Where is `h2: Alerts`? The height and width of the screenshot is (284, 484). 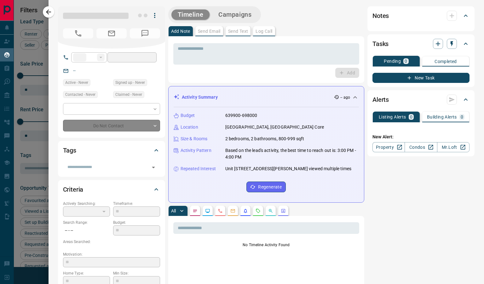
h2: Alerts is located at coordinates (380, 100).